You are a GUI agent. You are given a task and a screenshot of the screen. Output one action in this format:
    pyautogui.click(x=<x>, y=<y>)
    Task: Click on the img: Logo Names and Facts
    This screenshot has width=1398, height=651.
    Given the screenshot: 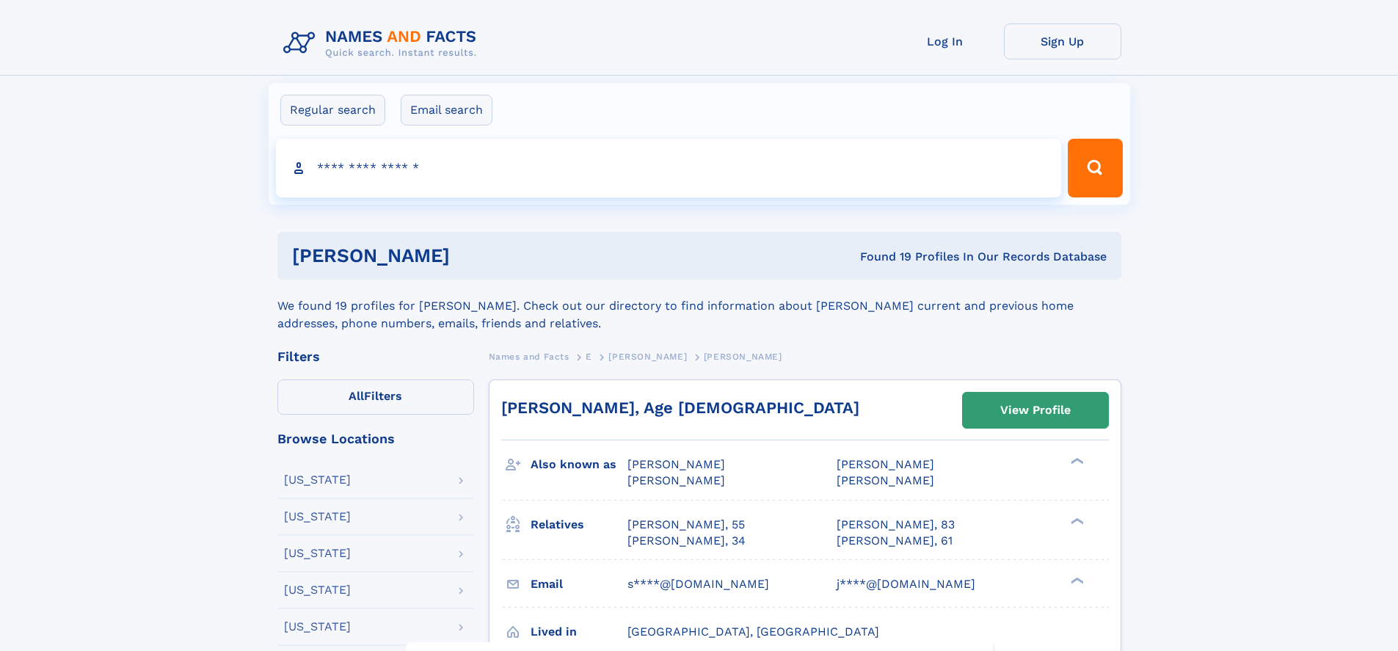 What is the action you would take?
    pyautogui.click(x=383, y=43)
    